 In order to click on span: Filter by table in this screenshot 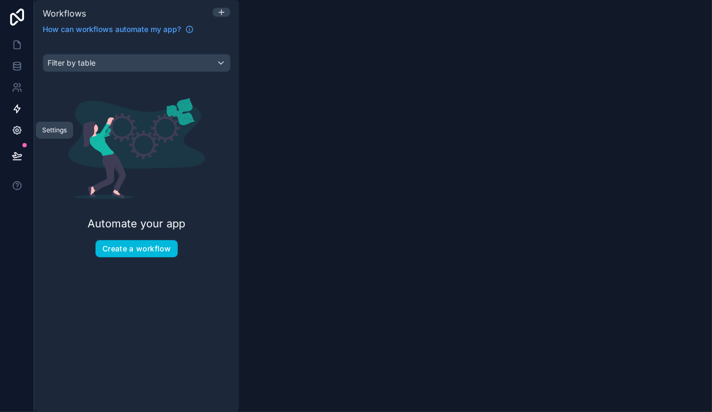, I will do `click(71, 62)`.